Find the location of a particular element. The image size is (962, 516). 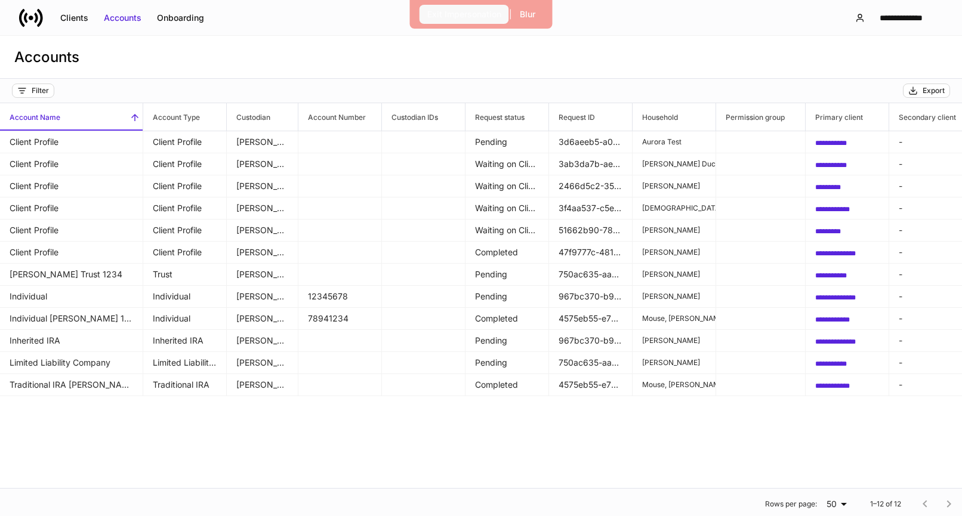

td: Traditional IRA is located at coordinates (185, 385).